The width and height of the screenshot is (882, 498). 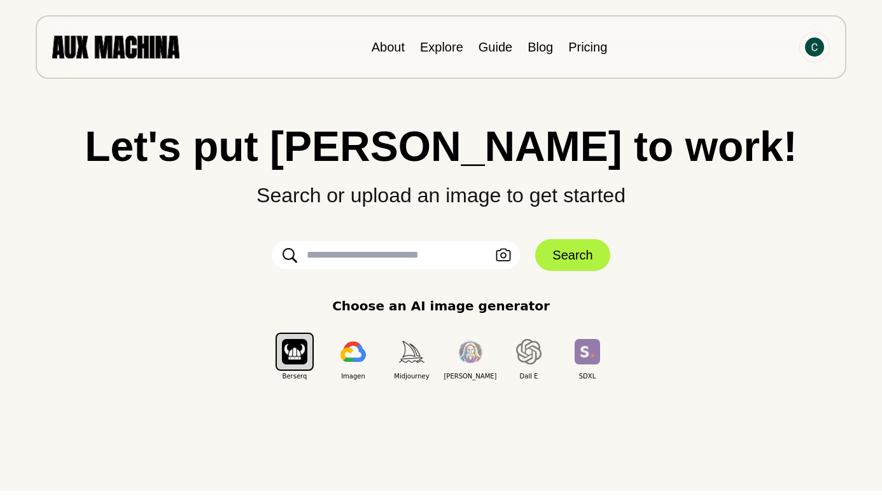 What do you see at coordinates (442, 47) in the screenshot?
I see `a: Explore` at bounding box center [442, 47].